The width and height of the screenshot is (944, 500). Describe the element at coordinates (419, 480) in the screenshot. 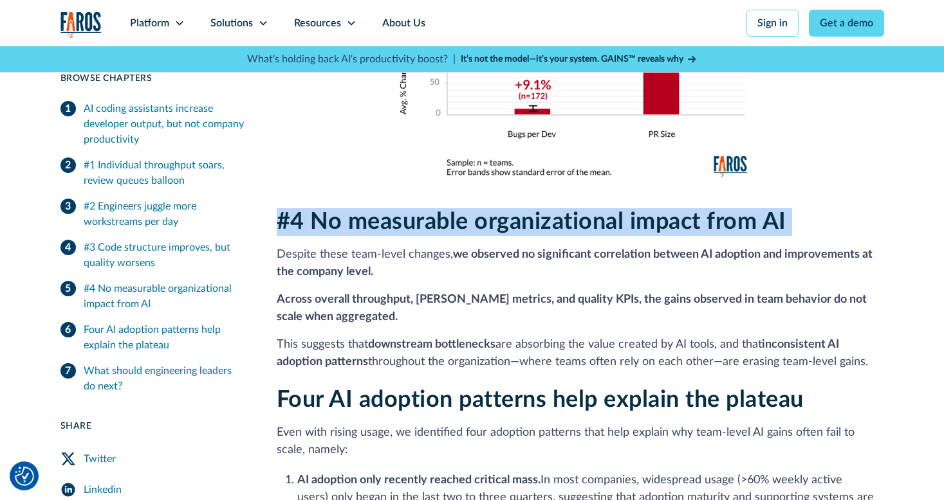

I see `strong: AI adoption only recently reached critical mass.` at that location.